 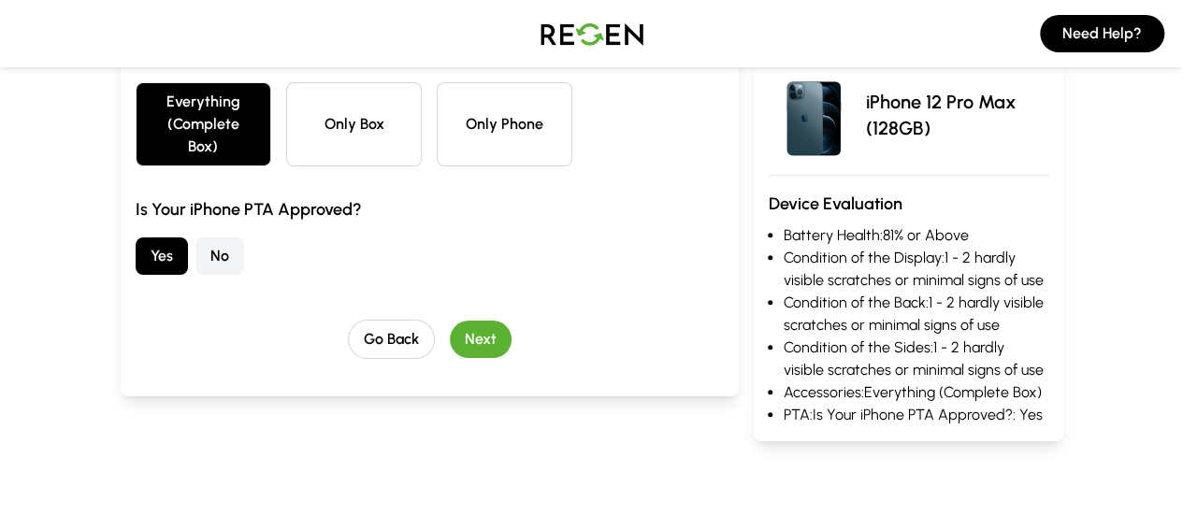 I want to click on img: iPhone 12 Pro Max, so click(x=813, y=115).